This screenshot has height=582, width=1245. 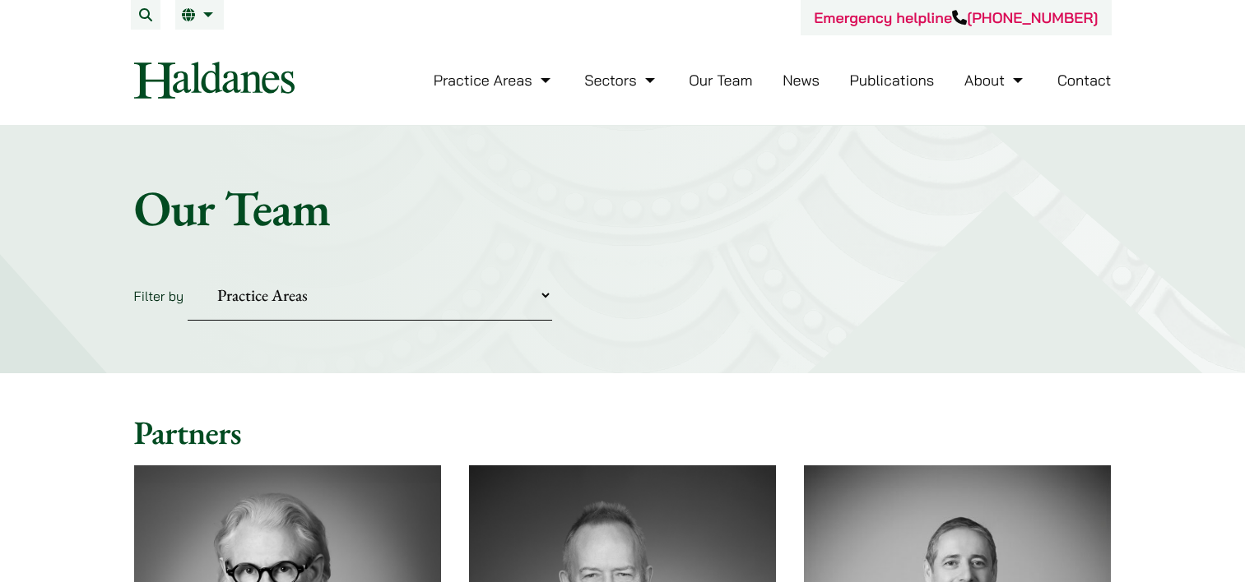 What do you see at coordinates (995, 80) in the screenshot?
I see `a: About` at bounding box center [995, 80].